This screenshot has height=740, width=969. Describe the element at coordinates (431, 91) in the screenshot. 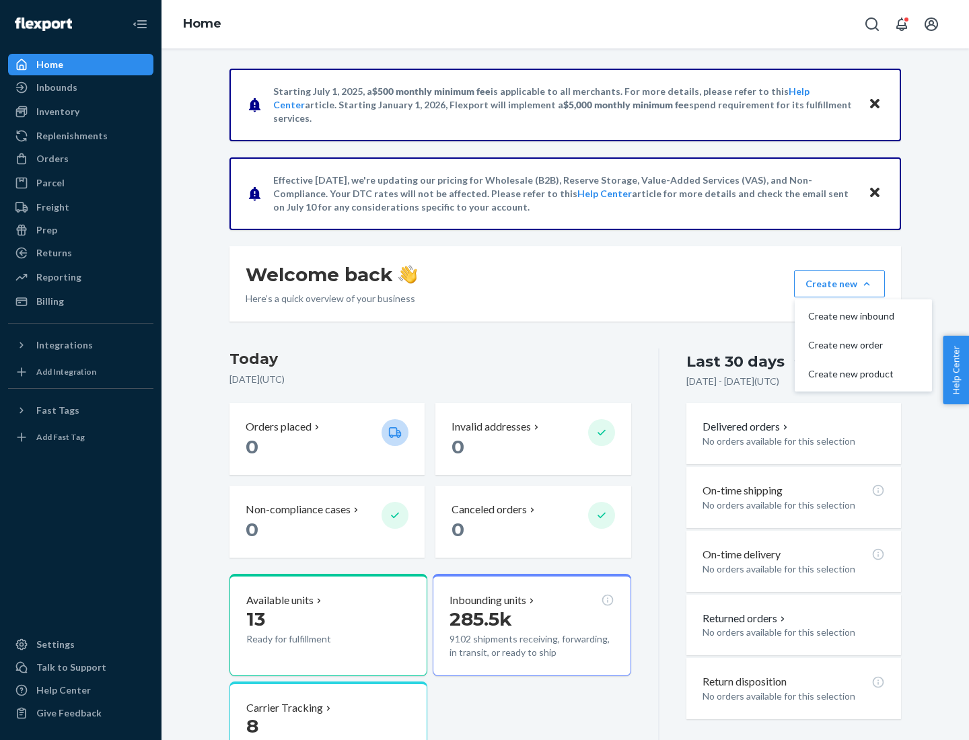

I see `span: $500 monthly minimum fee` at that location.